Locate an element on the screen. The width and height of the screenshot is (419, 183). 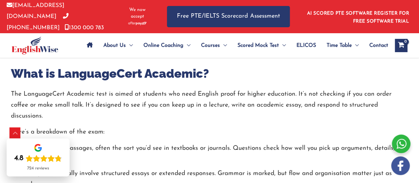
nav: Site Navigation: Main Menu is located at coordinates (235, 45).